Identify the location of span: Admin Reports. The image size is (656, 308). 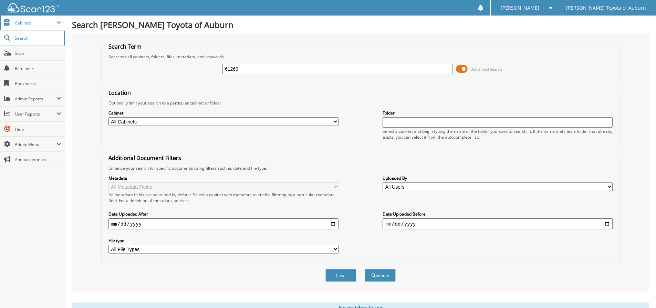
(35, 98).